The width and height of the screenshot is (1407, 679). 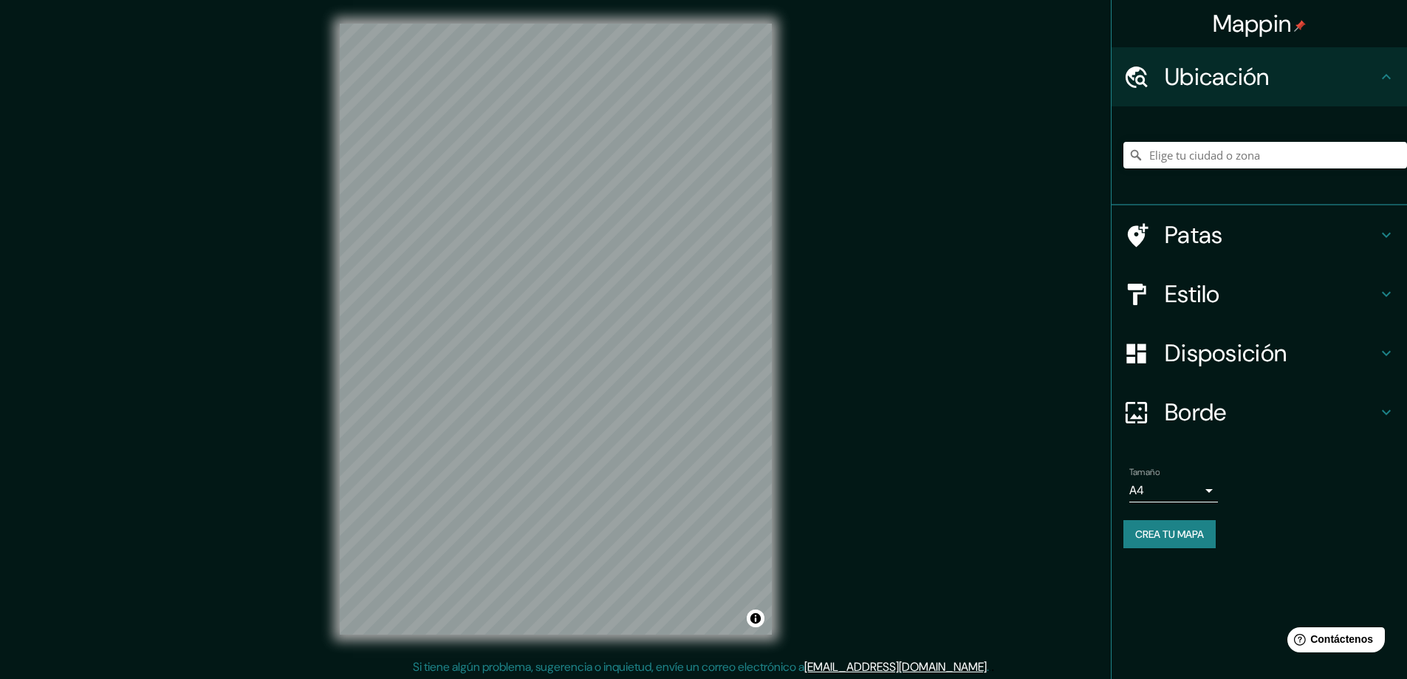 What do you see at coordinates (1259, 235) in the screenshot?
I see `div: Patas` at bounding box center [1259, 235].